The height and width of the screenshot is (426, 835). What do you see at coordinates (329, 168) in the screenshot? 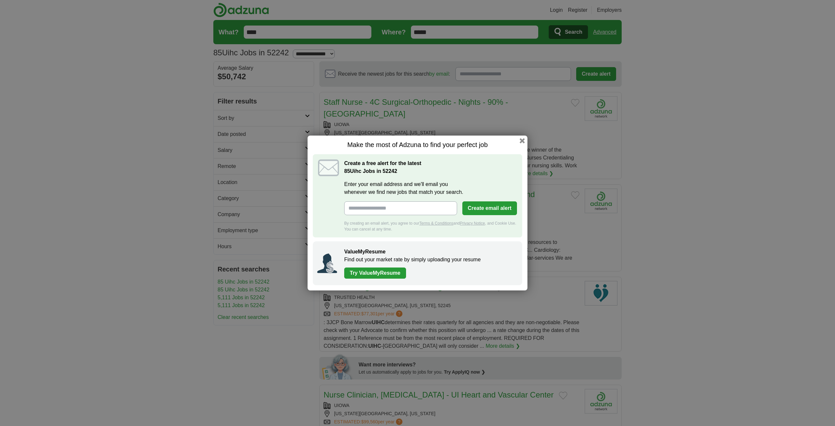
I see `img: icon_email.svg` at bounding box center [329, 168].